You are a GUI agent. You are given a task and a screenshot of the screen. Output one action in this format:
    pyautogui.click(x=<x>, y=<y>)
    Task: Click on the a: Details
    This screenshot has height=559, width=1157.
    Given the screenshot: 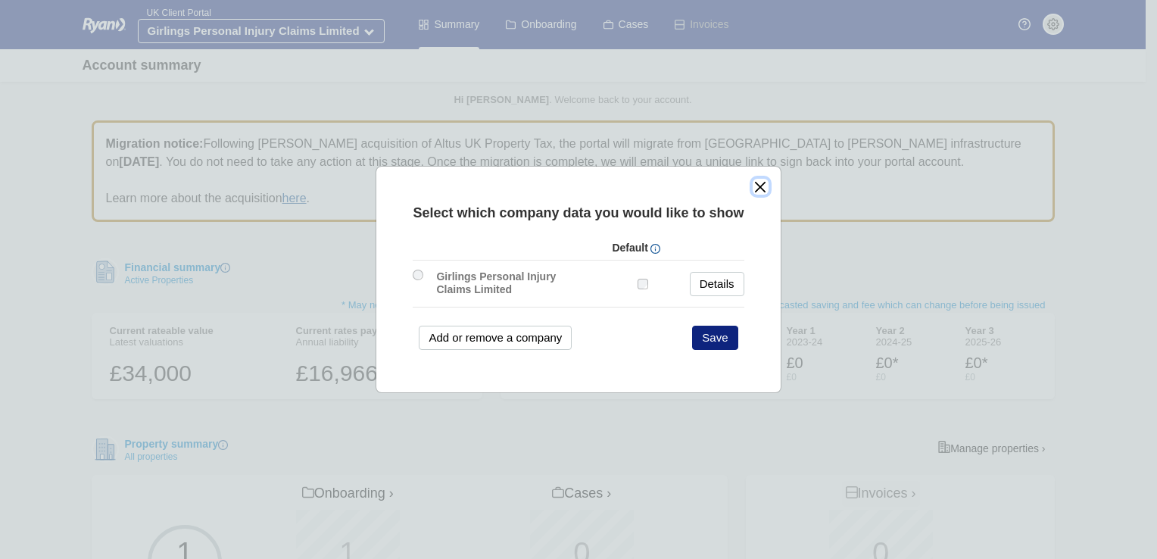 What is the action you would take?
    pyautogui.click(x=717, y=284)
    